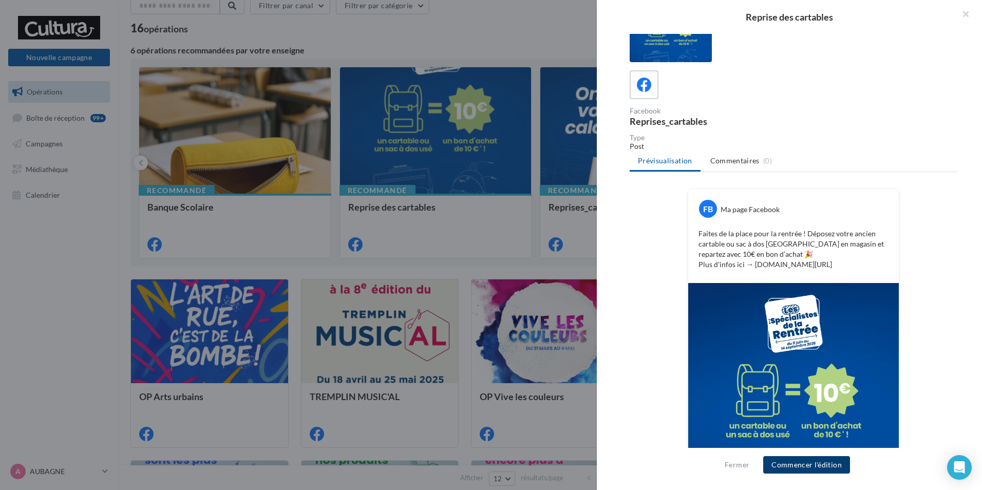 The height and width of the screenshot is (490, 982). What do you see at coordinates (806, 465) in the screenshot?
I see `button: Commencer l'édition` at bounding box center [806, 465].